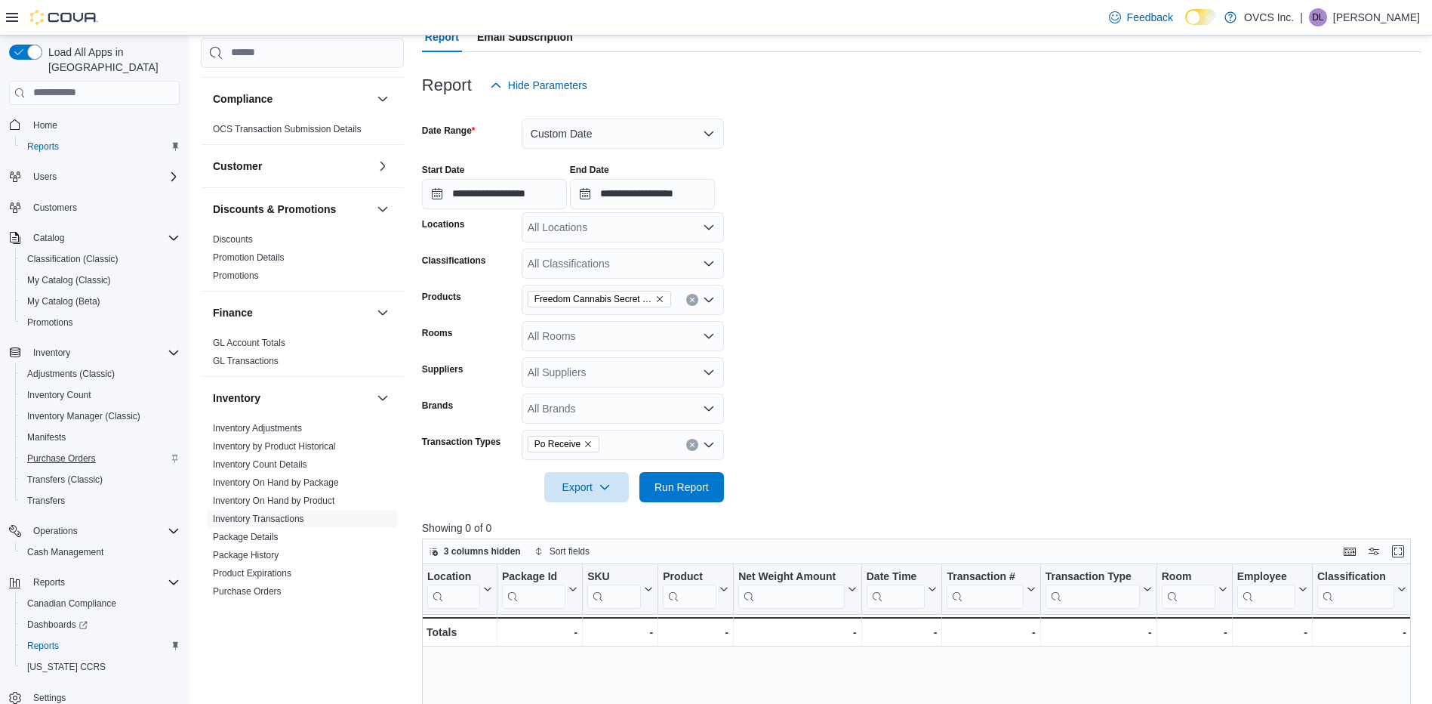  I want to click on span: 3 columns hidden, so click(482, 551).